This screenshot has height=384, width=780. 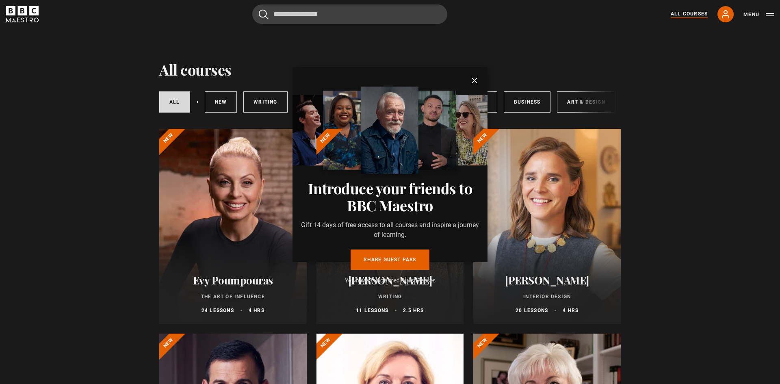 I want to click on a: Writing, so click(x=265, y=102).